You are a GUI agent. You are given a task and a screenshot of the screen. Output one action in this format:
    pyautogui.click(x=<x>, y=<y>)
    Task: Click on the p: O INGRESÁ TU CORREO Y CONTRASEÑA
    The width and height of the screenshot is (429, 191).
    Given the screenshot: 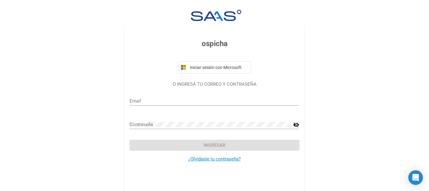 What is the action you would take?
    pyautogui.click(x=214, y=84)
    